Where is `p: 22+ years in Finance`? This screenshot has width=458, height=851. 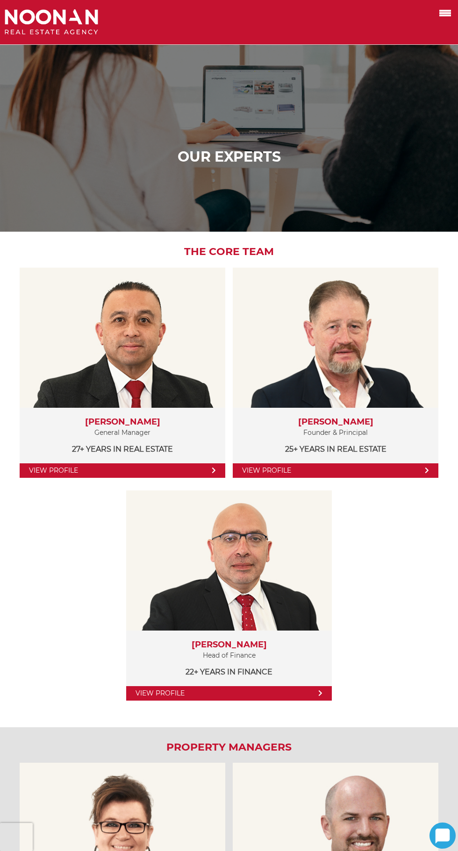
p: 22+ years in Finance is located at coordinates (229, 672).